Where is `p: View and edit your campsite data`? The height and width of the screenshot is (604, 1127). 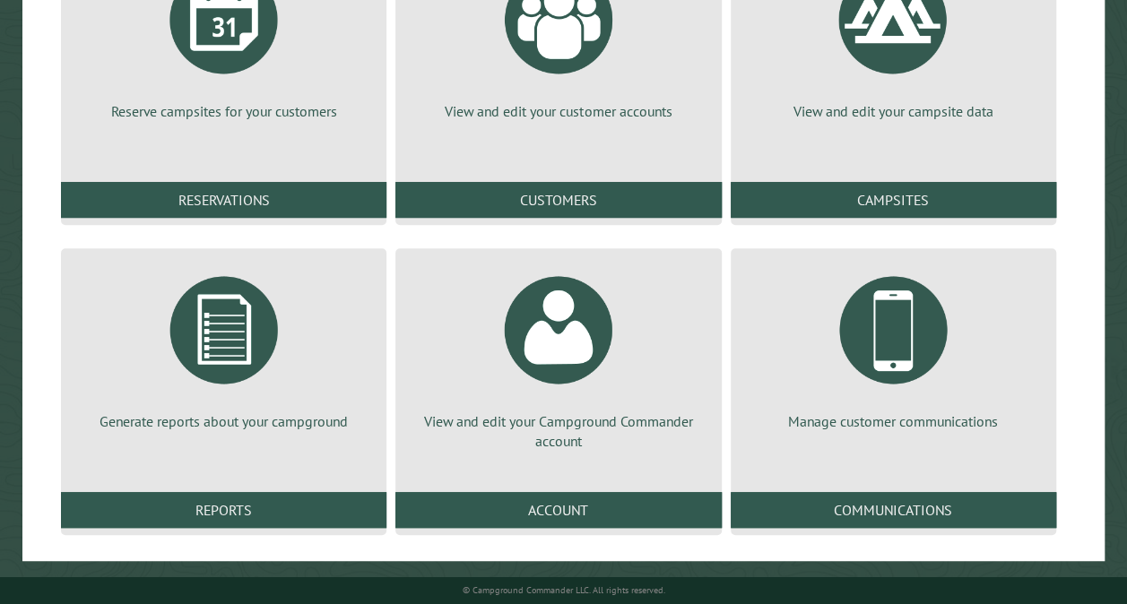 p: View and edit your campsite data is located at coordinates (893, 111).